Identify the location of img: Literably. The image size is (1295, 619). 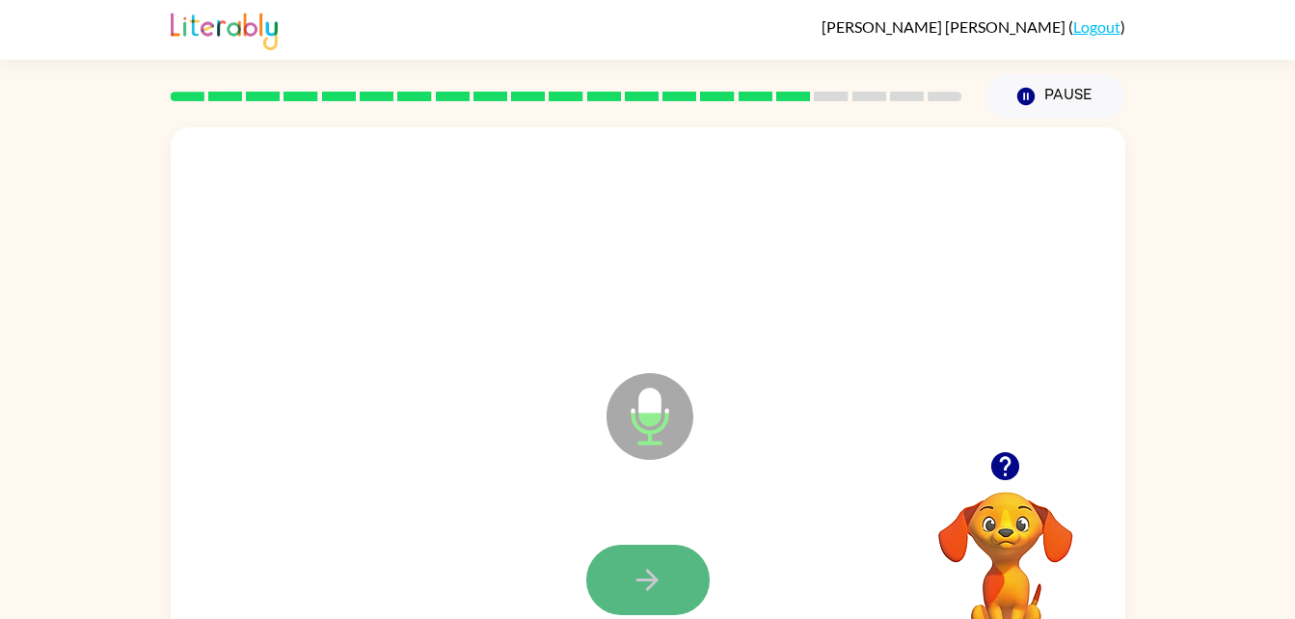
(224, 29).